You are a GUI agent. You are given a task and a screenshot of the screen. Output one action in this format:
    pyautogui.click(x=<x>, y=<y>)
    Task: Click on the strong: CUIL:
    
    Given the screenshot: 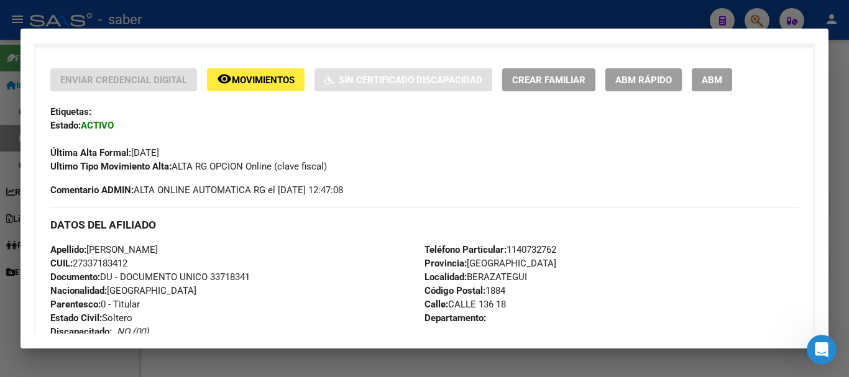 What is the action you would take?
    pyautogui.click(x=62, y=263)
    